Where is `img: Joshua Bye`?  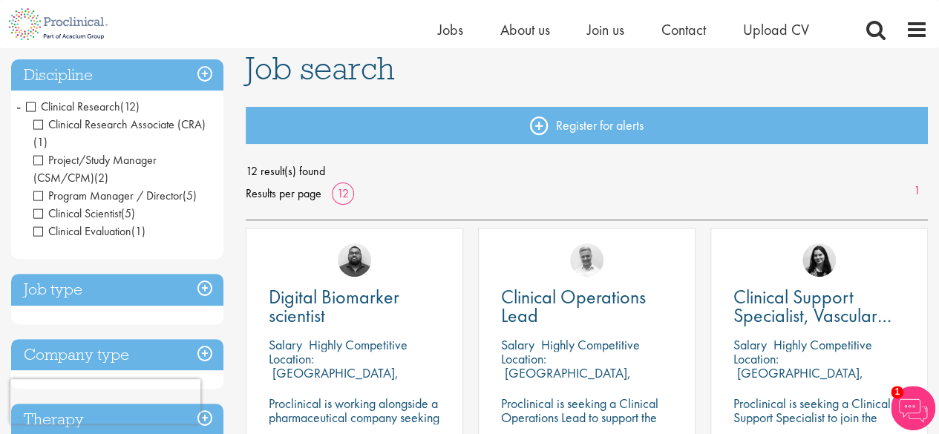
img: Joshua Bye is located at coordinates (586, 260).